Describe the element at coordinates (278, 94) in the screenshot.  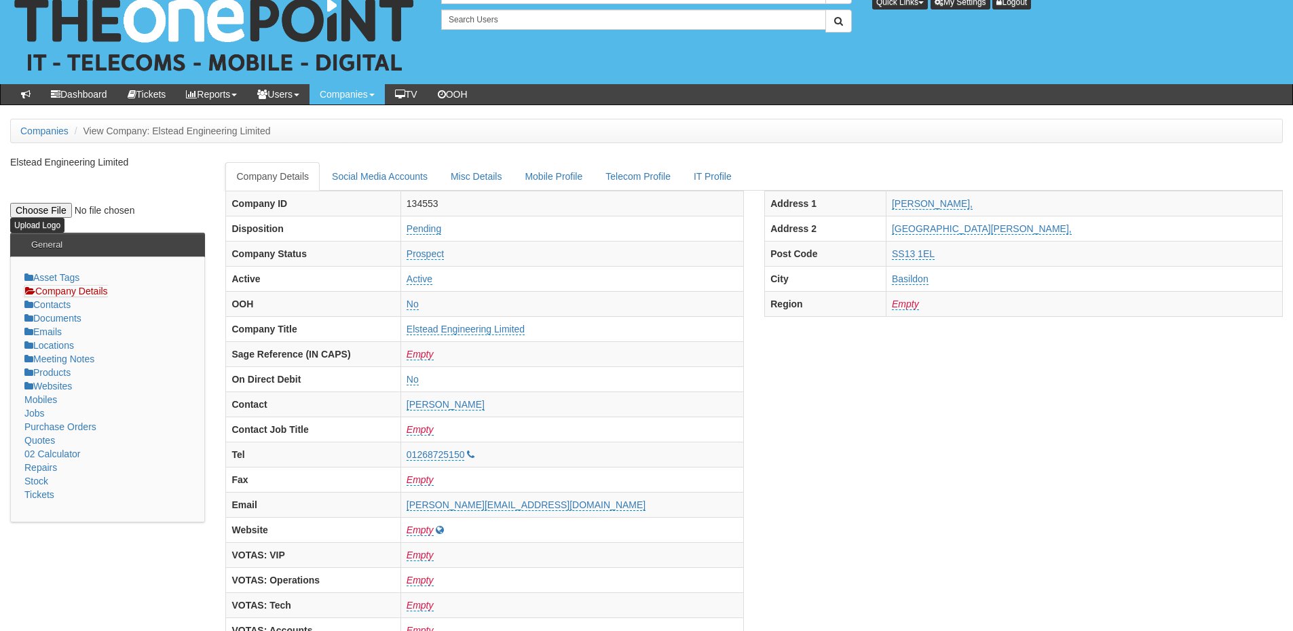
I see `a: Users` at that location.